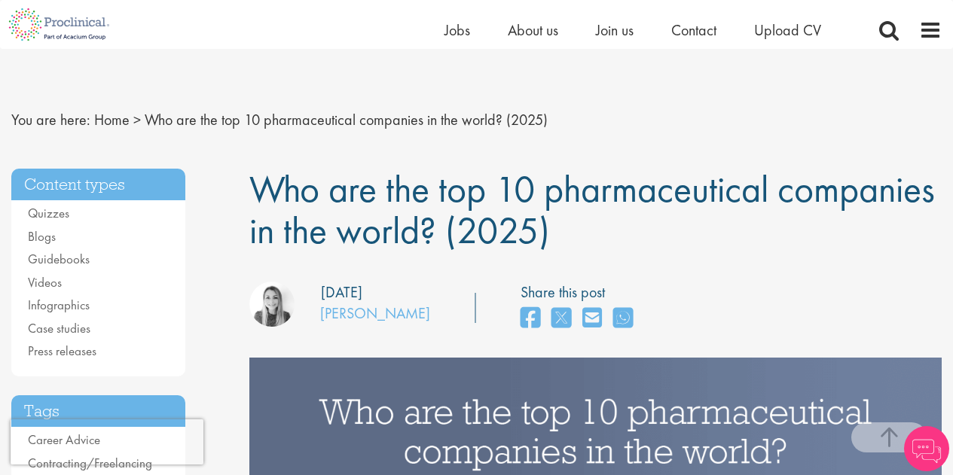 Image resolution: width=953 pixels, height=475 pixels. What do you see at coordinates (457, 30) in the screenshot?
I see `a: Jobs` at bounding box center [457, 30].